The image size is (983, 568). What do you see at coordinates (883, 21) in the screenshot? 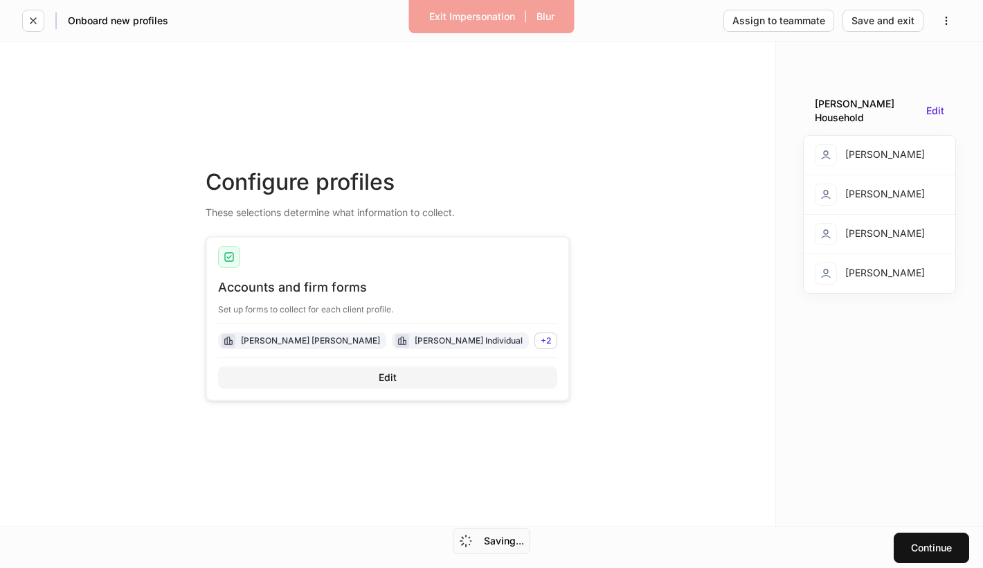
I see `div: Save and exit` at bounding box center [883, 21].